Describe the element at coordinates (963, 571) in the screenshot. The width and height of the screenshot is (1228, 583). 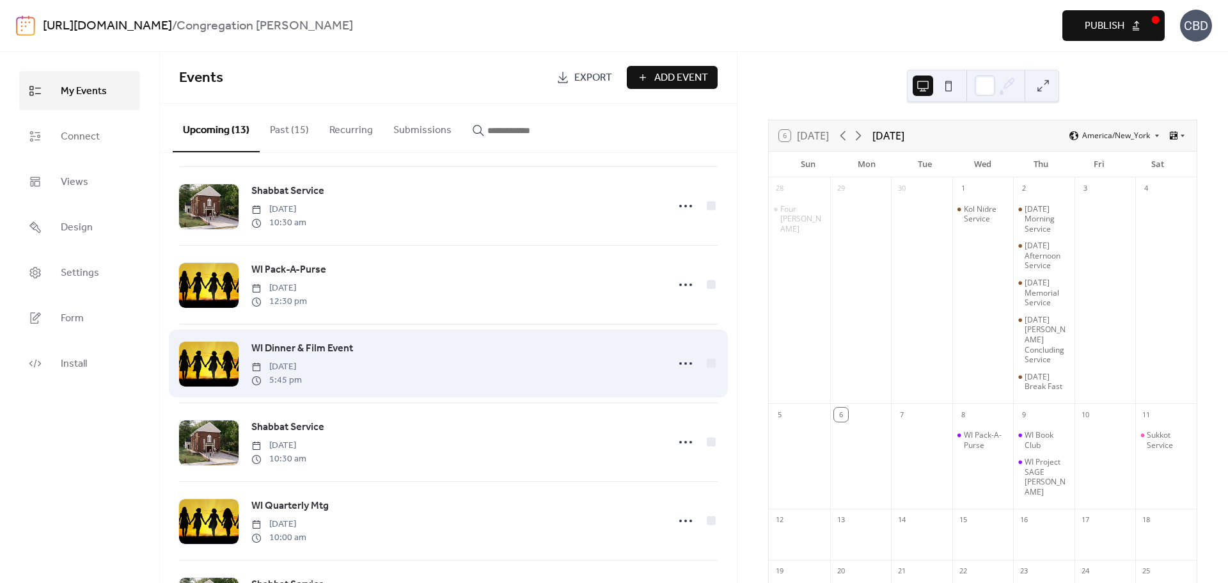
I see `div: 22` at that location.